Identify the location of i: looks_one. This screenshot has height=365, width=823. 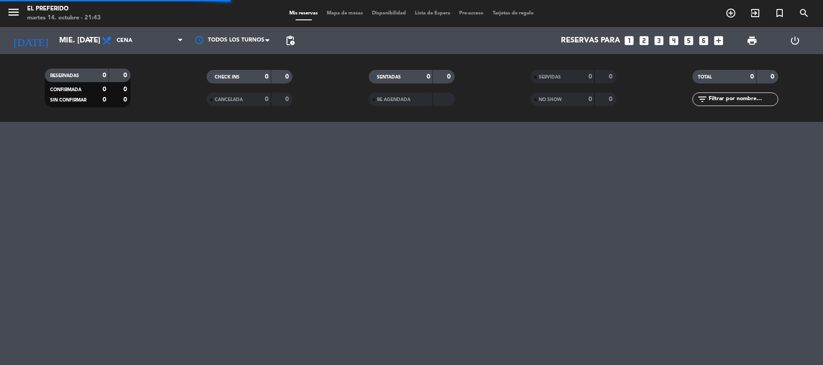
(629, 41).